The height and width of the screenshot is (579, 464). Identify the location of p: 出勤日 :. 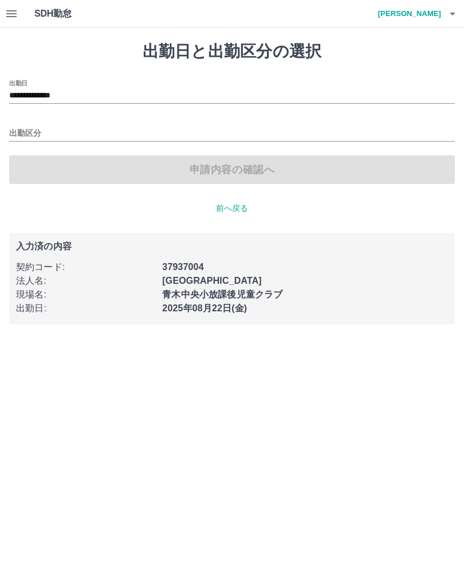
(85, 308).